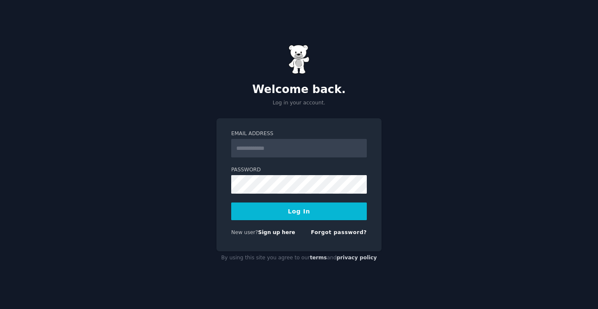 The width and height of the screenshot is (598, 309). I want to click on a: privacy policy, so click(357, 258).